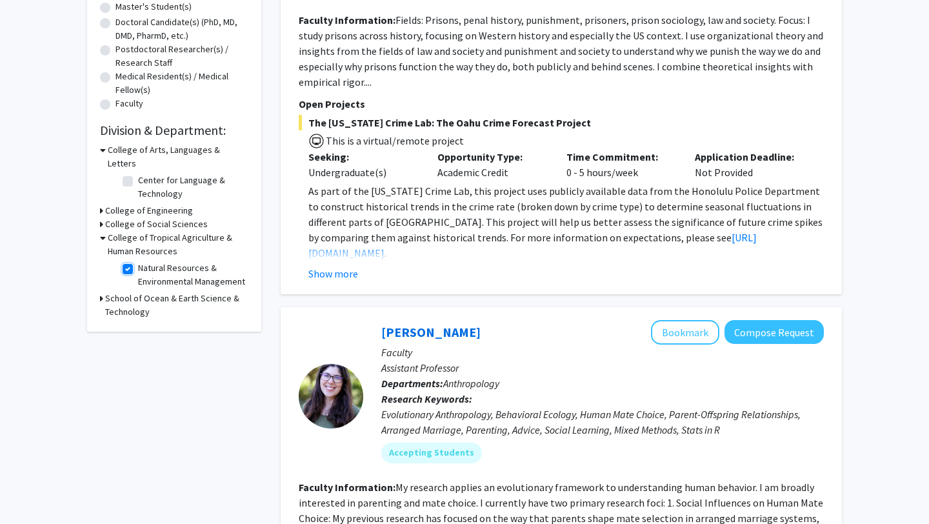 This screenshot has height=524, width=929. I want to click on button: Compose Request to Elizabeth Agey, so click(774, 331).